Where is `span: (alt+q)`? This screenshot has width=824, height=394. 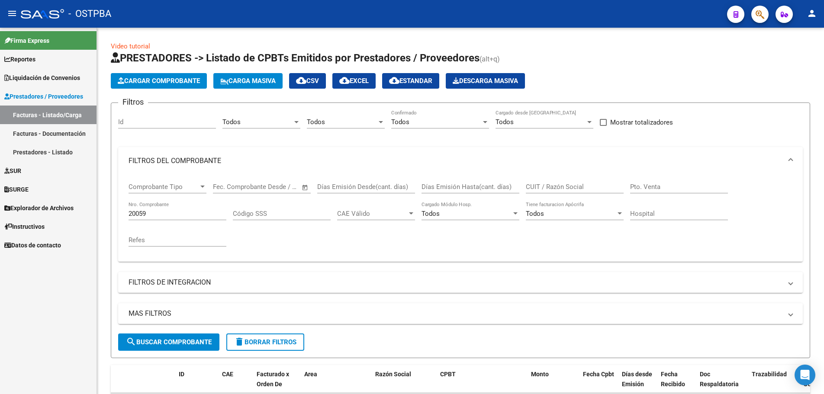 span: (alt+q) is located at coordinates (490, 59).